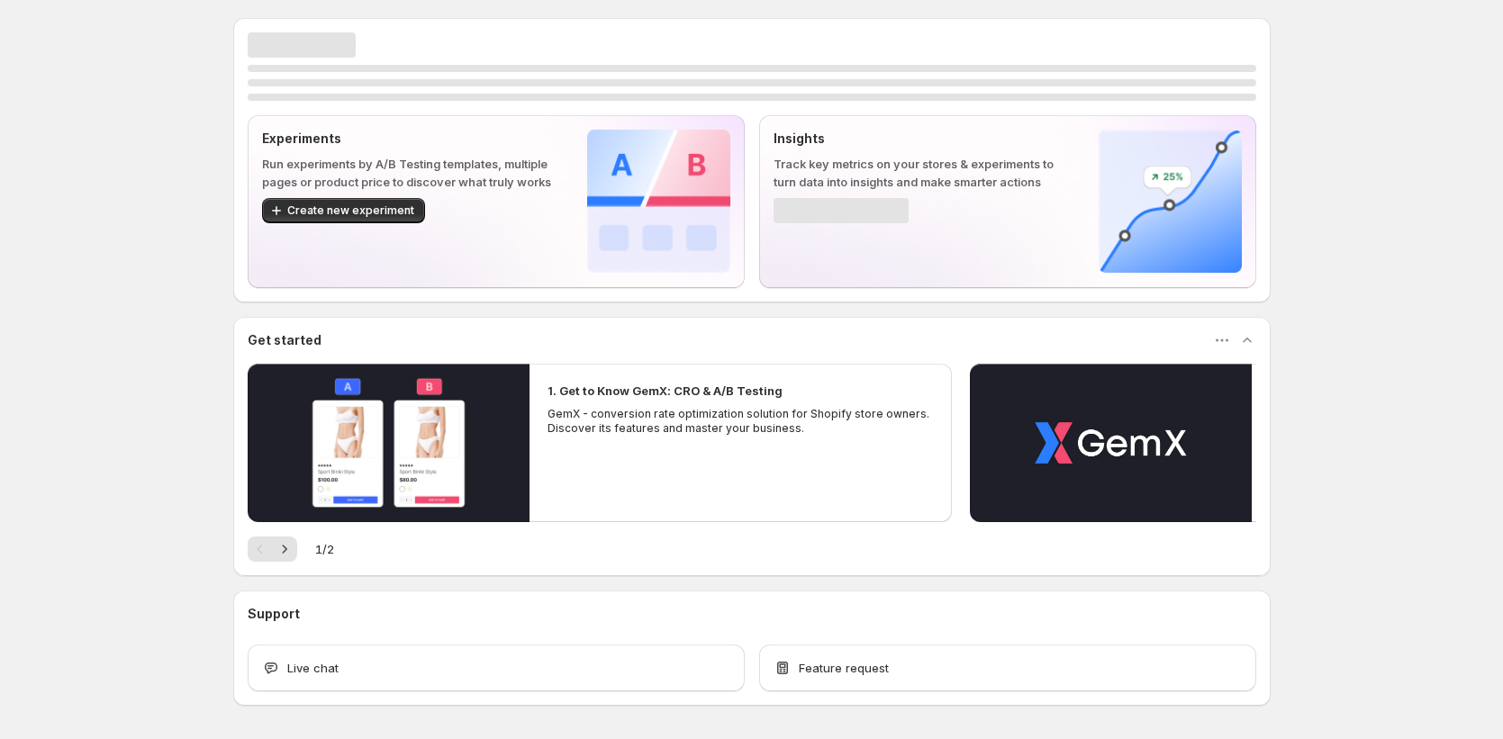  I want to click on nav: Pagination, so click(272, 549).